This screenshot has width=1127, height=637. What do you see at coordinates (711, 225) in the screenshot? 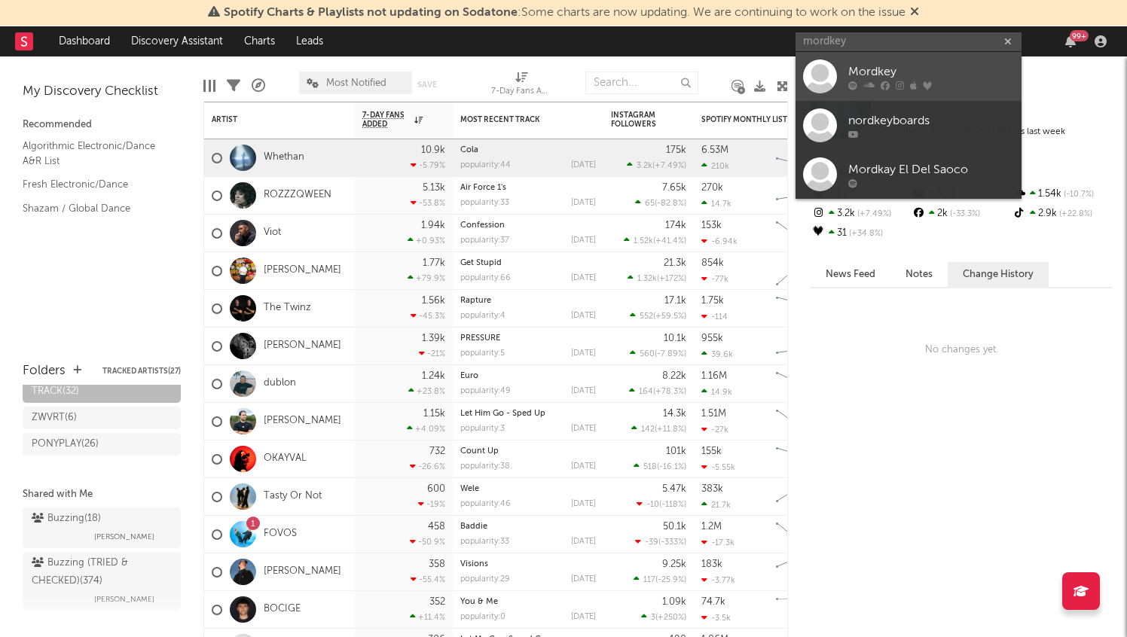
I see `div: 153k` at bounding box center [711, 225].